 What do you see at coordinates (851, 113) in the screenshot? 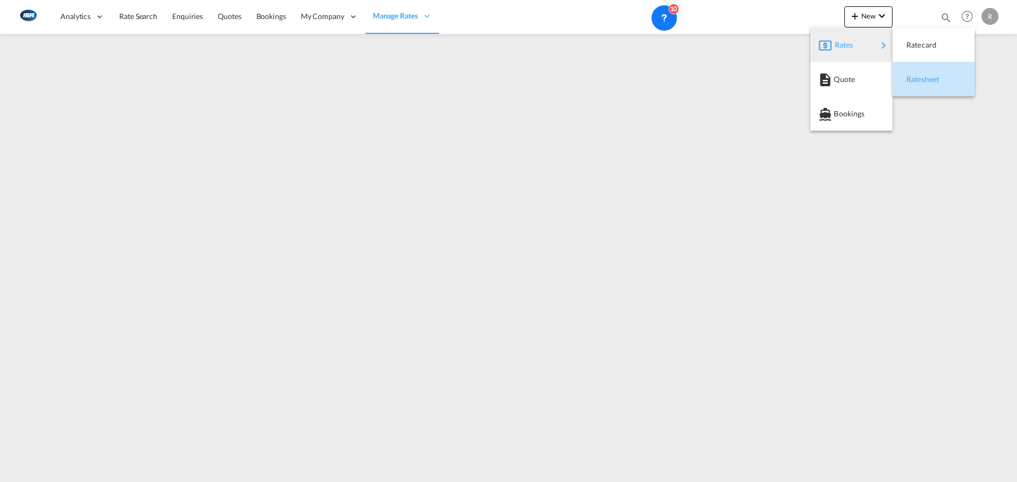
I see `button: Bookings` at bounding box center [851, 113].